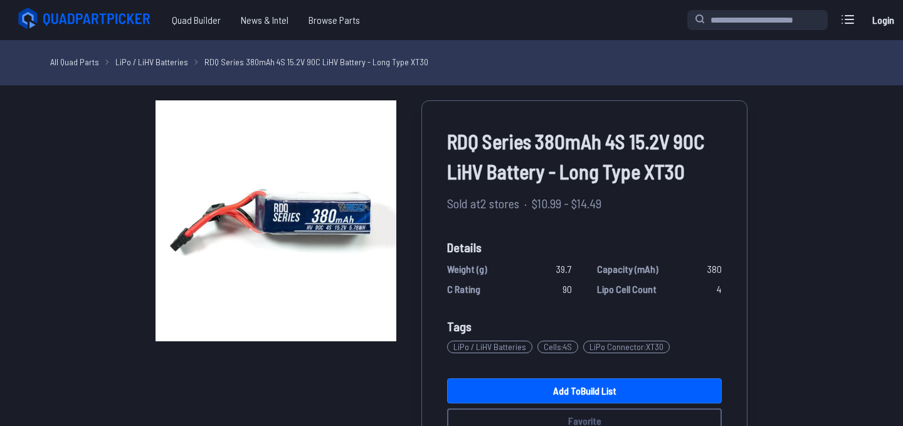  What do you see at coordinates (628, 269) in the screenshot?
I see `span: Capacity (mAh)` at bounding box center [628, 269].